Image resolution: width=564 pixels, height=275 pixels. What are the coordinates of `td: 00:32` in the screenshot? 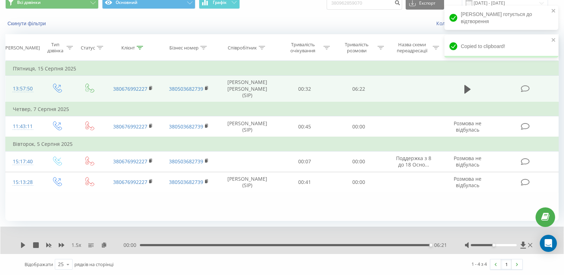 It's located at (304, 89).